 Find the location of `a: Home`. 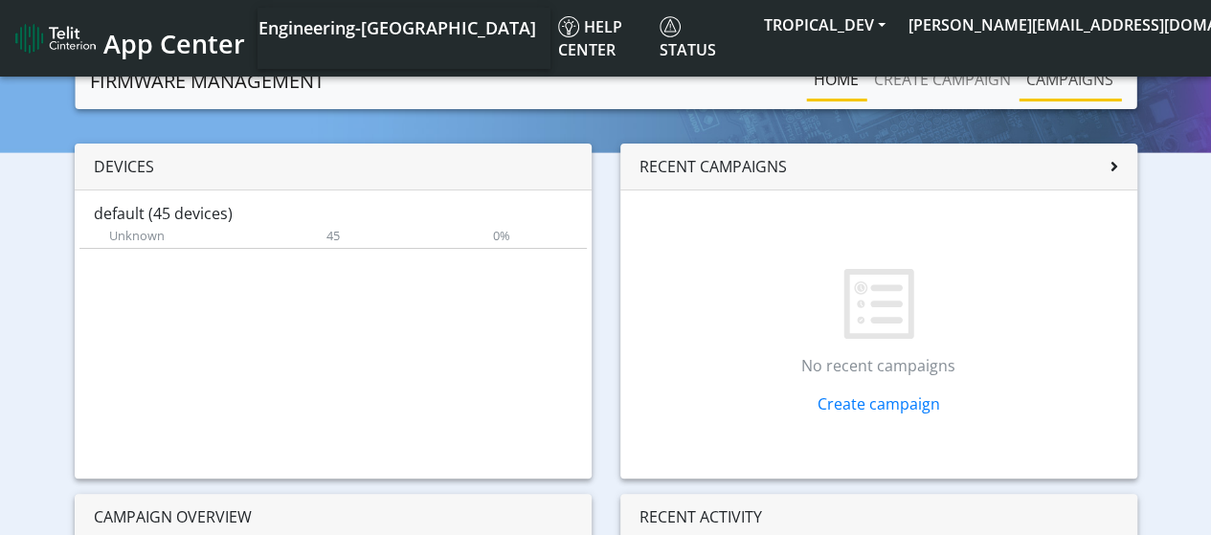

a: Home is located at coordinates (836, 79).